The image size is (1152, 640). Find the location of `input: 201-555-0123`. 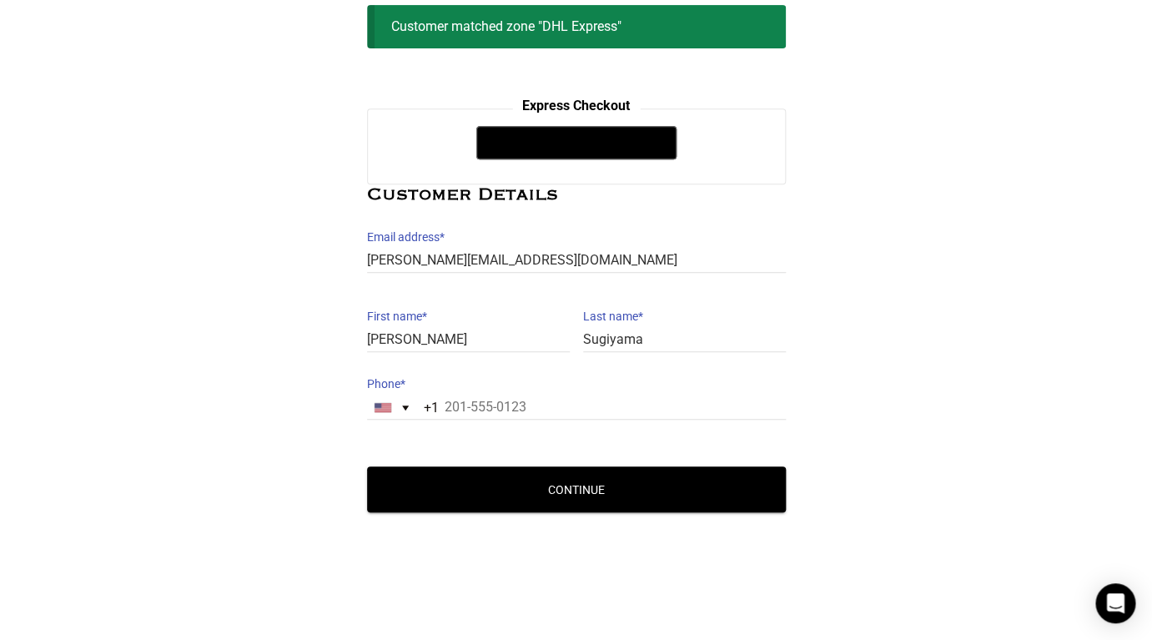

input: 201-555-0123 is located at coordinates (576, 407).